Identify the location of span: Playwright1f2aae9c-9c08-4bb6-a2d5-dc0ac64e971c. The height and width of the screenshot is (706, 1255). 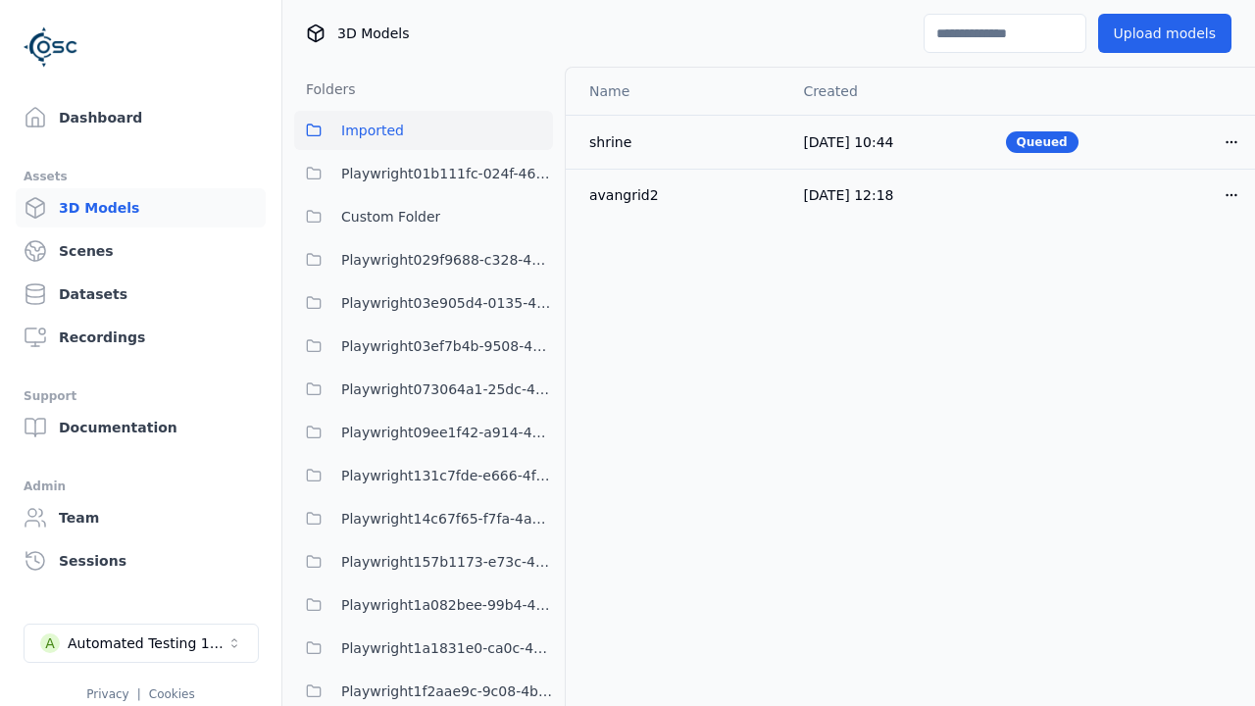
(447, 691).